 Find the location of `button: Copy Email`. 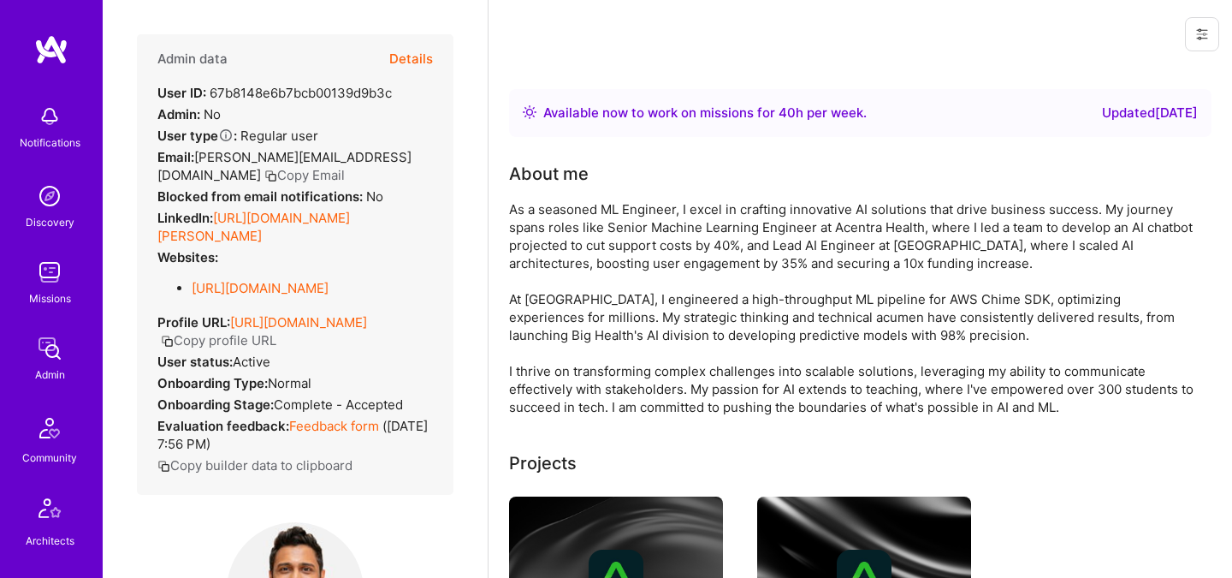

button: Copy Email is located at coordinates (305, 175).